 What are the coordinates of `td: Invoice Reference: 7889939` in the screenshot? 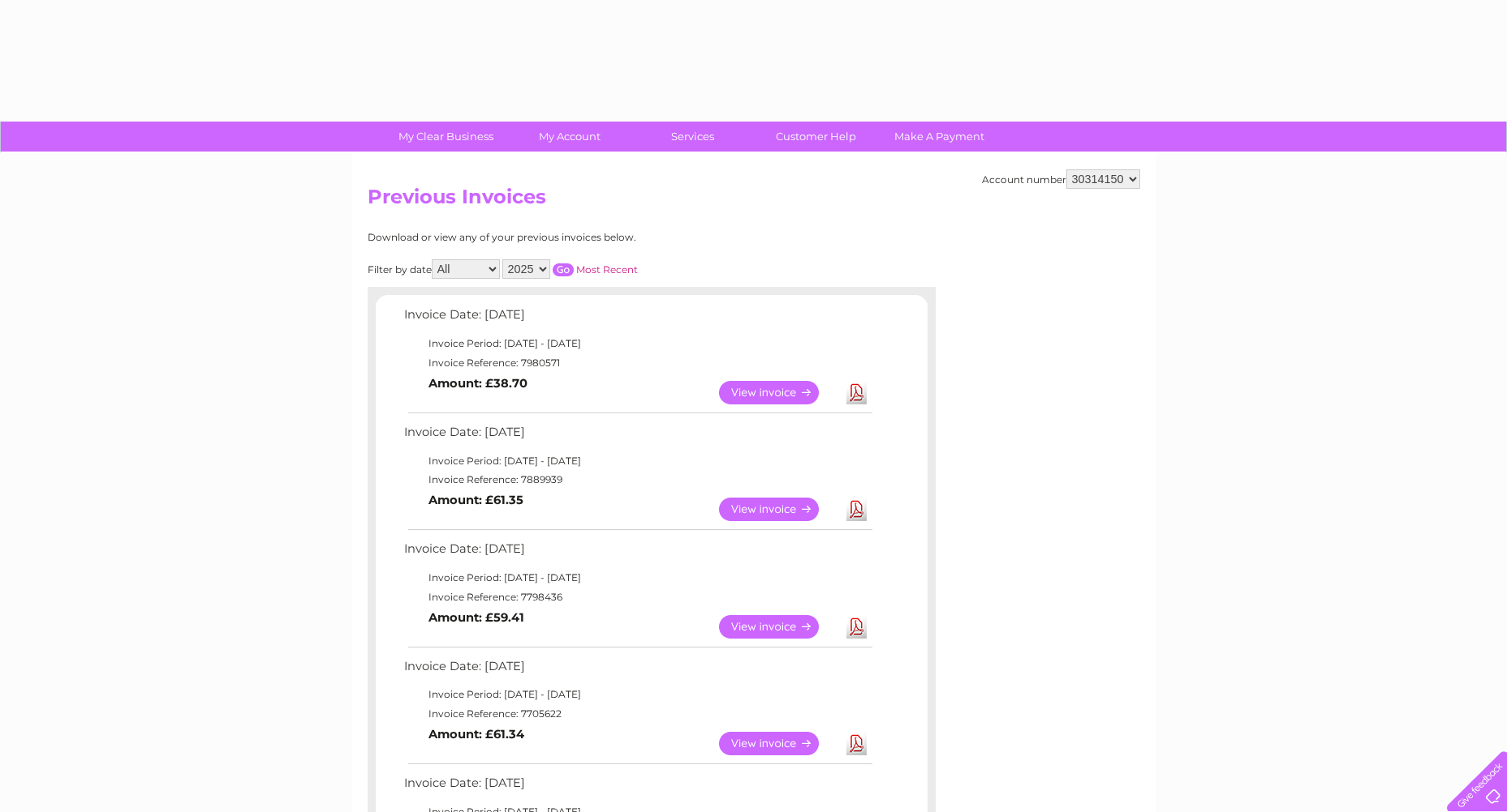 It's located at (637, 480).